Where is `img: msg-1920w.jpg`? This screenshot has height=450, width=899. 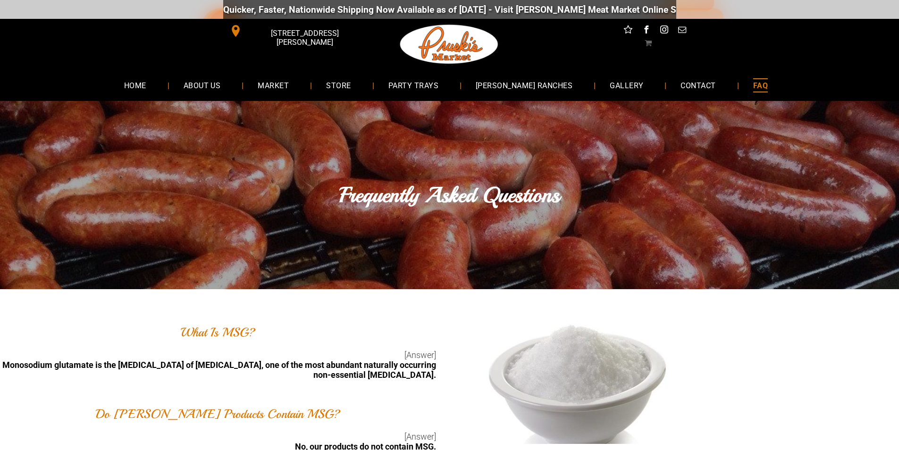
img: msg-1920w.jpg is located at coordinates (581, 382).